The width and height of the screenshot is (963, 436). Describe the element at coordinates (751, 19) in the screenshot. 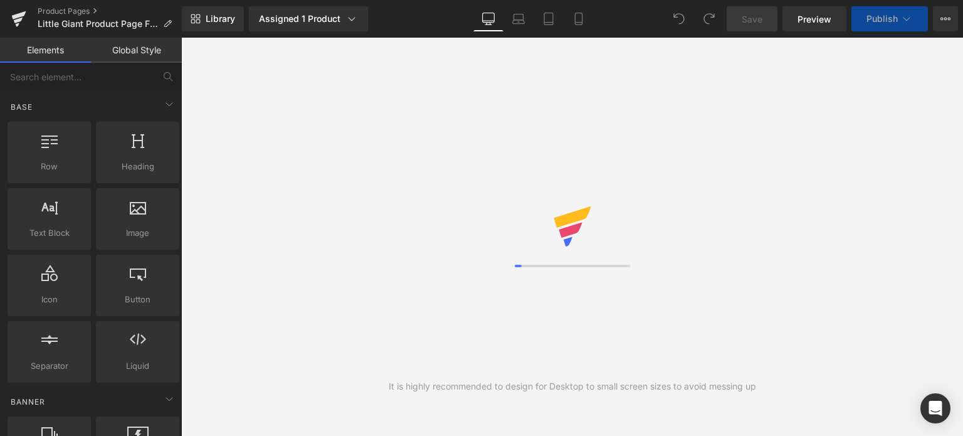

I see `span: Save` at that location.